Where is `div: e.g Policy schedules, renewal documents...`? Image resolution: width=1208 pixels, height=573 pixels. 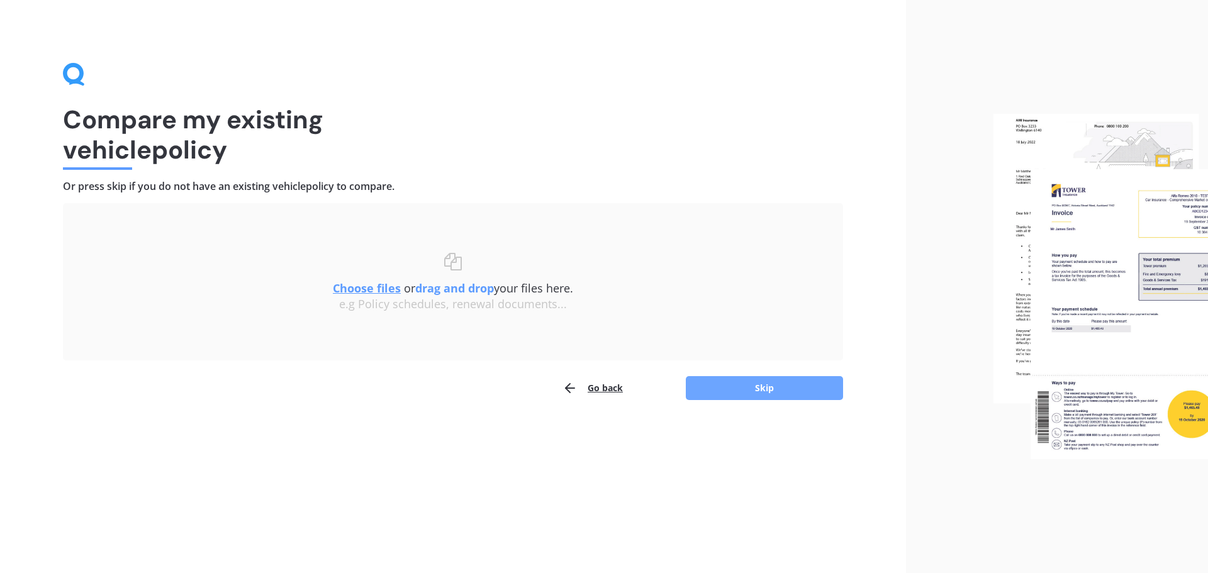 div: e.g Policy schedules, renewal documents... is located at coordinates (453, 304).